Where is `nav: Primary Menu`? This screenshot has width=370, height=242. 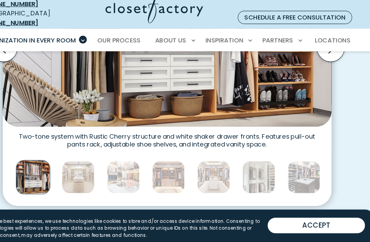 nav: Primary Menu is located at coordinates (185, 45).